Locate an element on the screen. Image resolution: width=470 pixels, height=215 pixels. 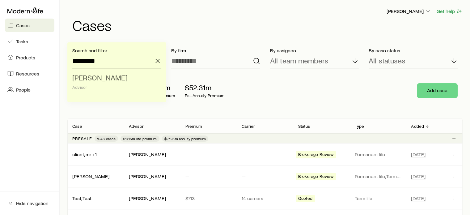
button: Get help is located at coordinates (449, 11).